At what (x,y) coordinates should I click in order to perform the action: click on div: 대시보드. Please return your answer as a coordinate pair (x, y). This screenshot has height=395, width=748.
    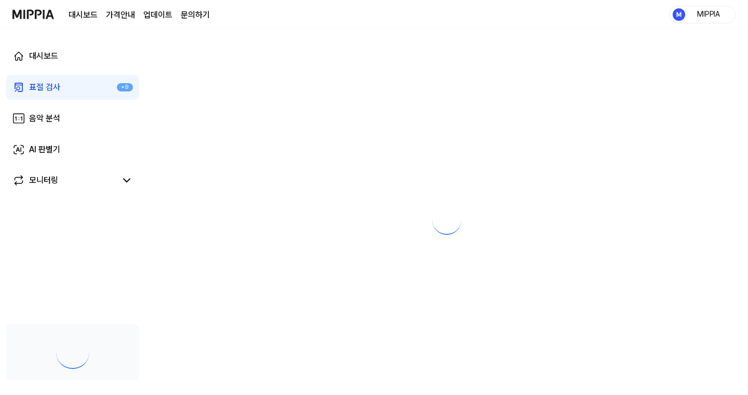
    Looking at the image, I should click on (44, 56).